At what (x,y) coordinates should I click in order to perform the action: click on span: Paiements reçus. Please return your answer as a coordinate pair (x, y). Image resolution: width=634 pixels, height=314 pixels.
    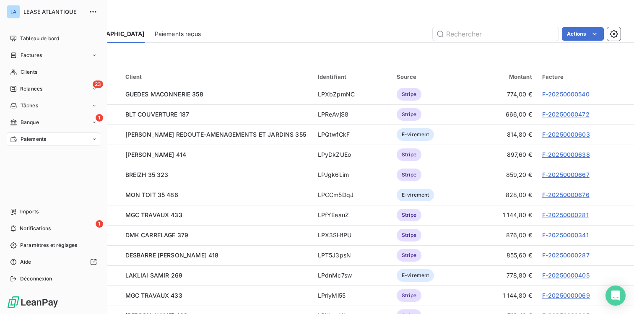
    Looking at the image, I should click on (178, 34).